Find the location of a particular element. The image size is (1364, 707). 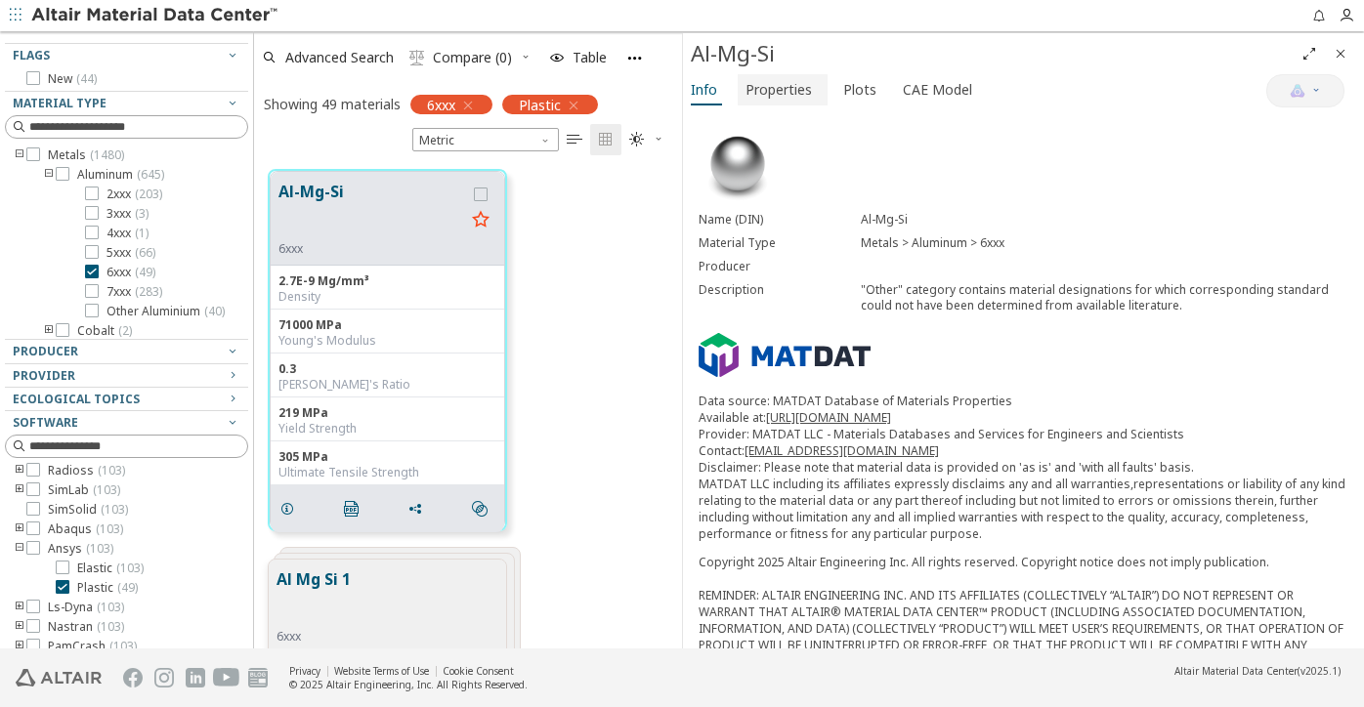

span: Ls-Dyna is located at coordinates (86, 608).